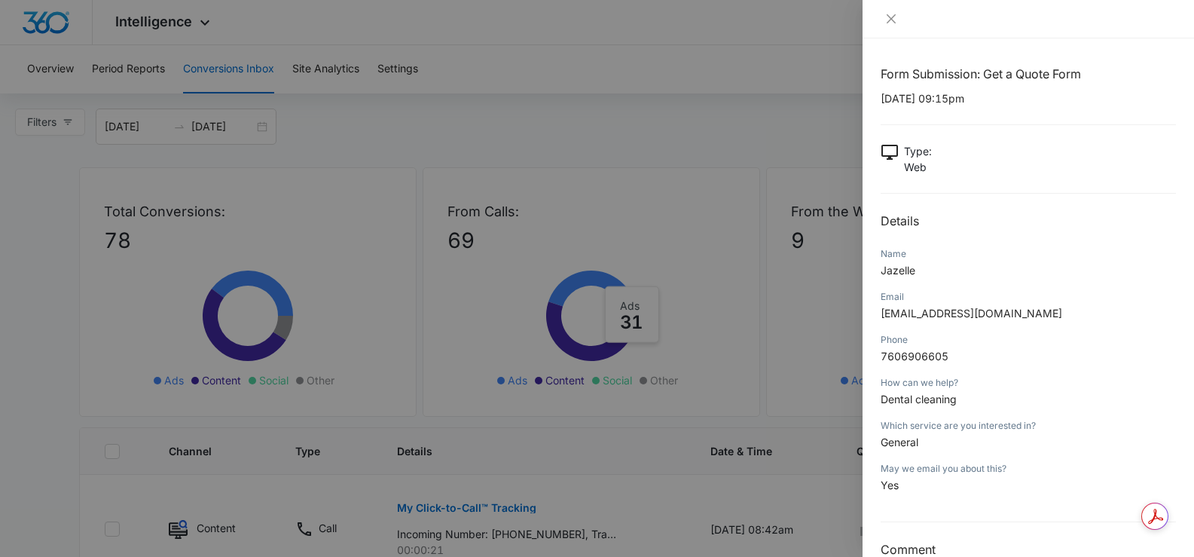  What do you see at coordinates (891, 19) in the screenshot?
I see `button: Close` at bounding box center [891, 19].